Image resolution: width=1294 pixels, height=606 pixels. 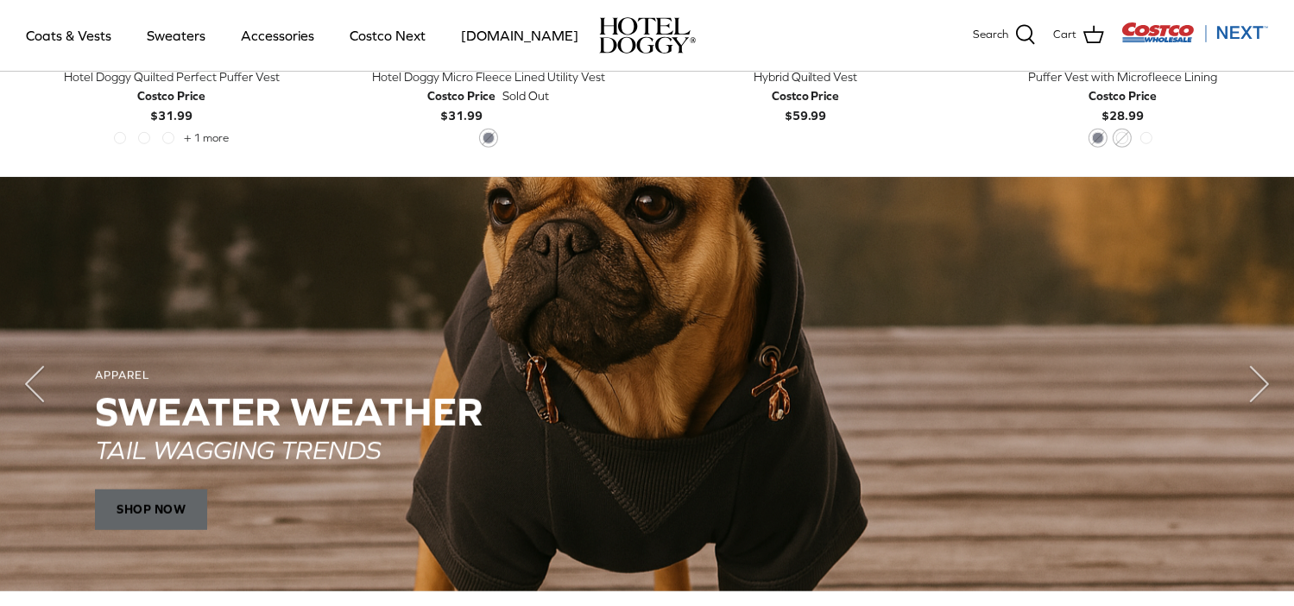 What do you see at coordinates (1065, 35) in the screenshot?
I see `span: Cart` at bounding box center [1065, 35].